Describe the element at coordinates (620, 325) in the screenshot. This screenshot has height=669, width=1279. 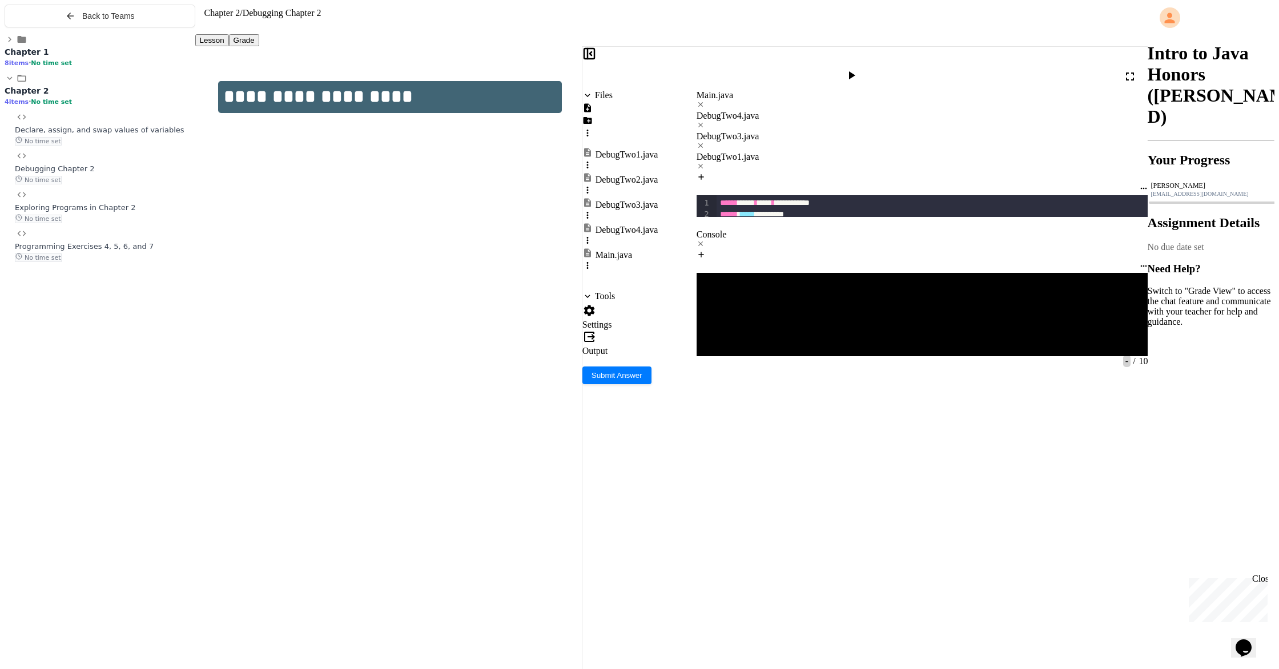
I see `div: Settings` at that location.